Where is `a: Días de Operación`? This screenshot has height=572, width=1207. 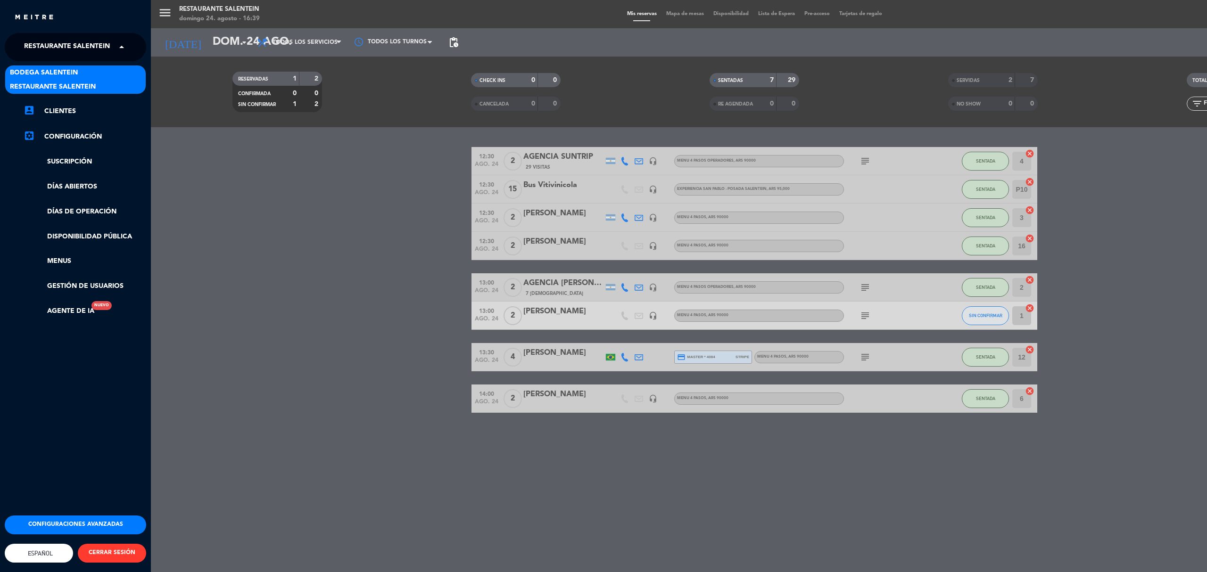 a: Días de Operación is located at coordinates (85, 212).